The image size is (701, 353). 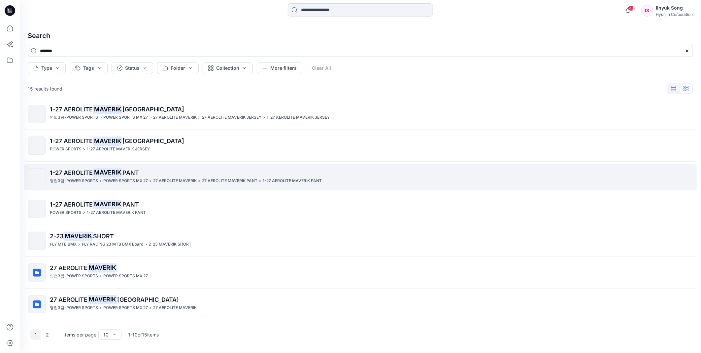 What do you see at coordinates (89, 68) in the screenshot?
I see `button: Tags` at bounding box center [89, 68].